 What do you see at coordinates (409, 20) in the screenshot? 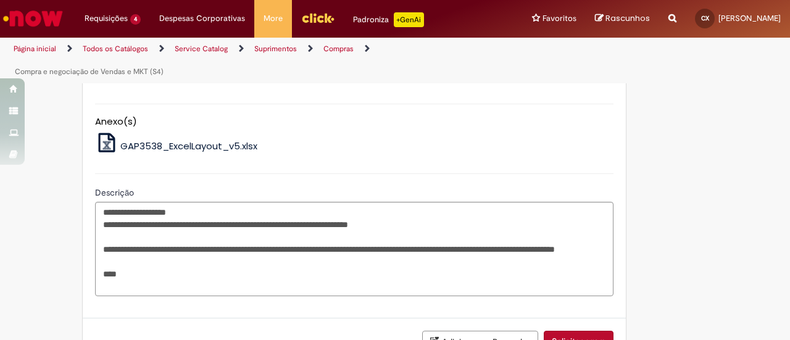
I see `p: +GenAi` at bounding box center [409, 20].